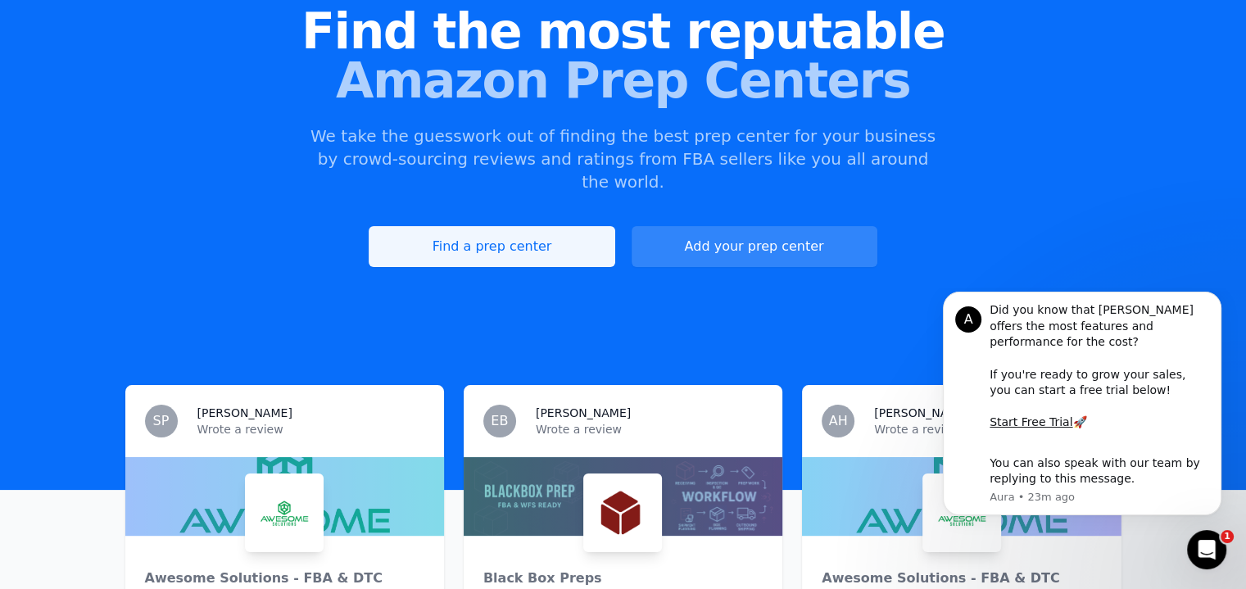 This screenshot has width=1246, height=589. Describe the element at coordinates (623, 80) in the screenshot. I see `span: Amazon Prep Centers` at that location.